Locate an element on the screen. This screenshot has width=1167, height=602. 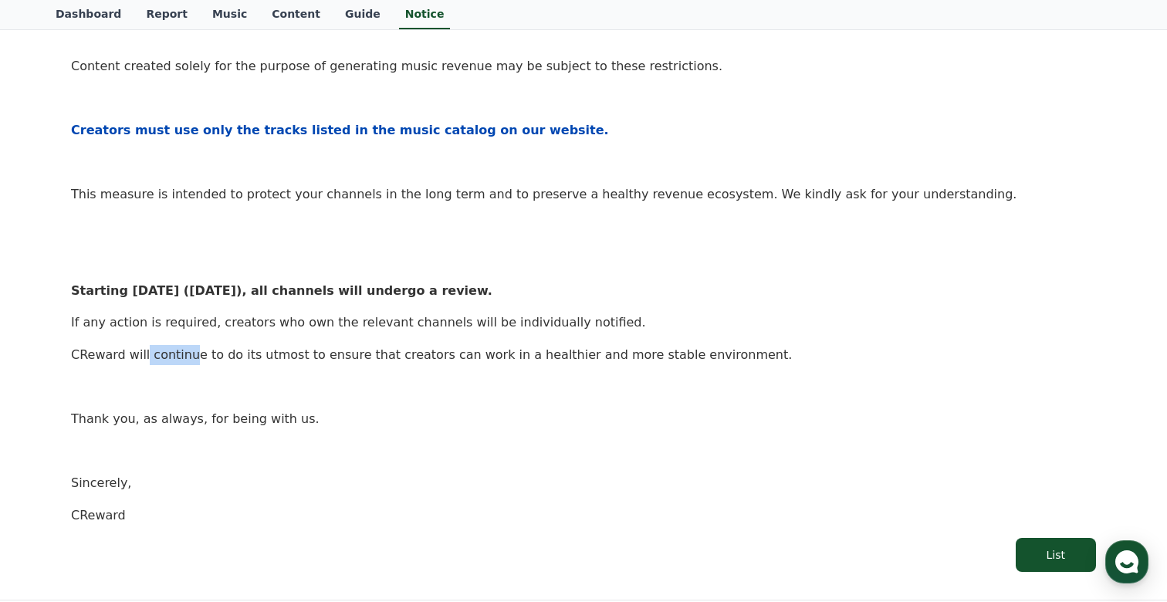
span: Home is located at coordinates (52, 503).